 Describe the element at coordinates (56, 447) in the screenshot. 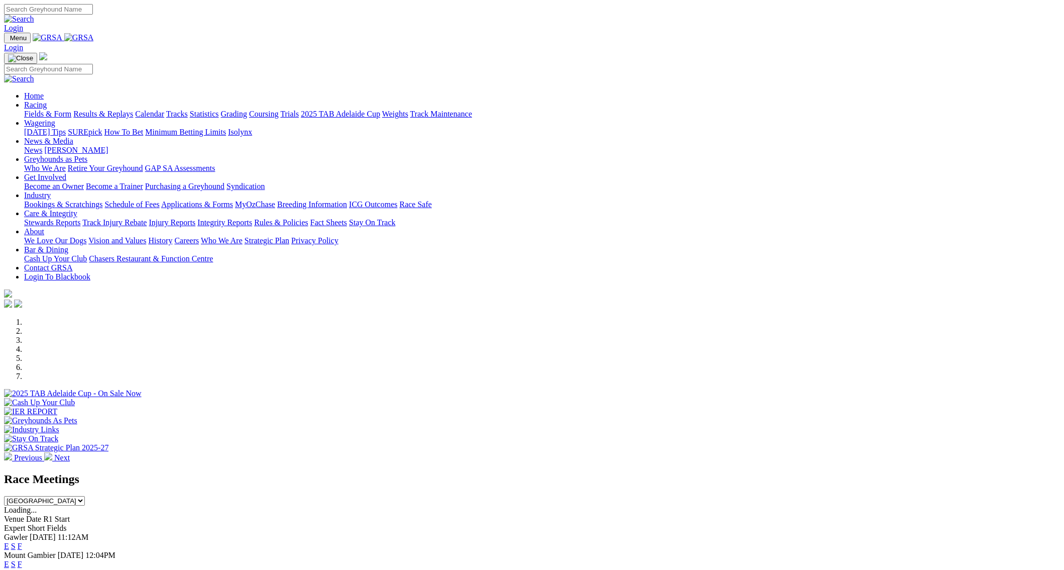

I see `img: GRSA Strategic Plan 2025-27` at that location.